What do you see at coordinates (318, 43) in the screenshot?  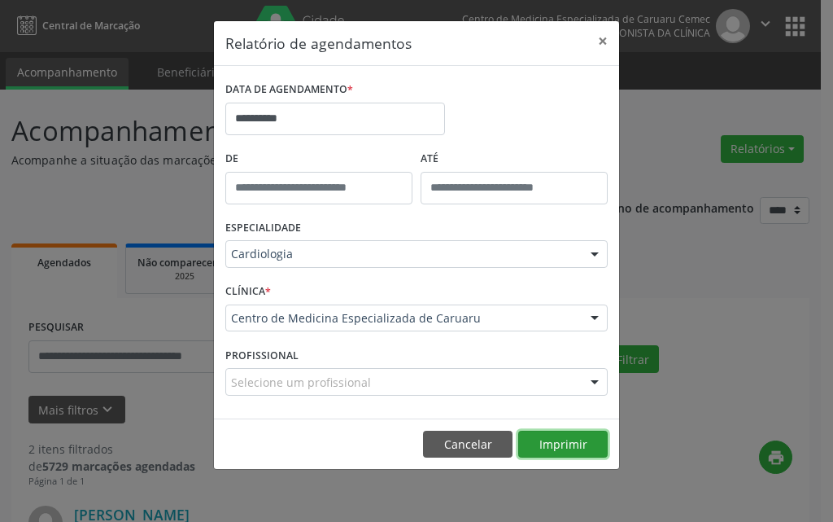 I see `h5: Relatório de agendamentos` at bounding box center [318, 43].